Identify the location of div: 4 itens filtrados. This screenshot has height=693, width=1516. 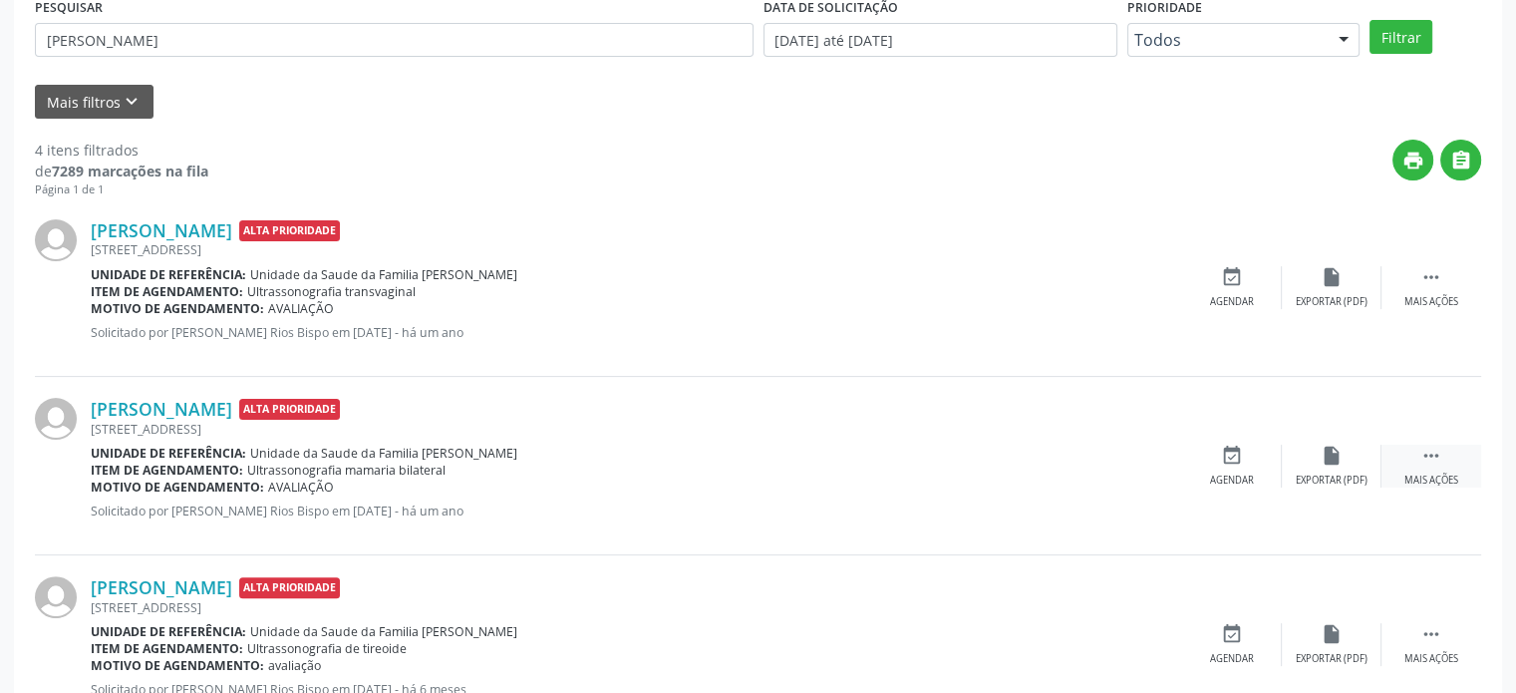
(122, 150).